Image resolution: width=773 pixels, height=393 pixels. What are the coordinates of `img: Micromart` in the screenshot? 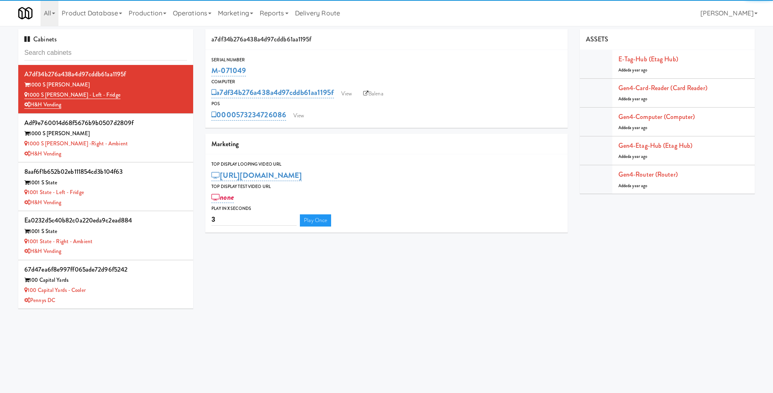 It's located at (25, 13).